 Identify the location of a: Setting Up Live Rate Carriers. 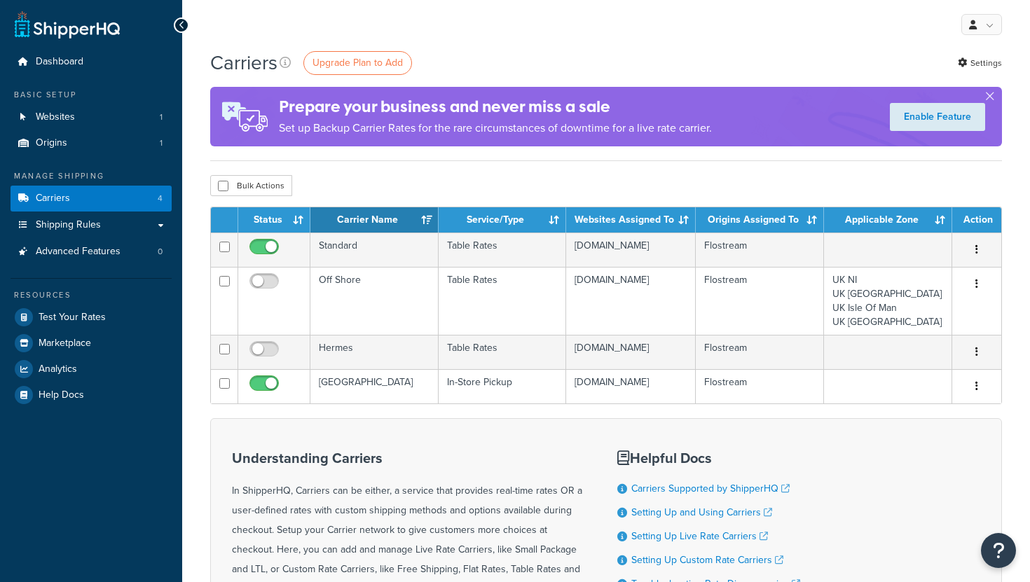
(699, 536).